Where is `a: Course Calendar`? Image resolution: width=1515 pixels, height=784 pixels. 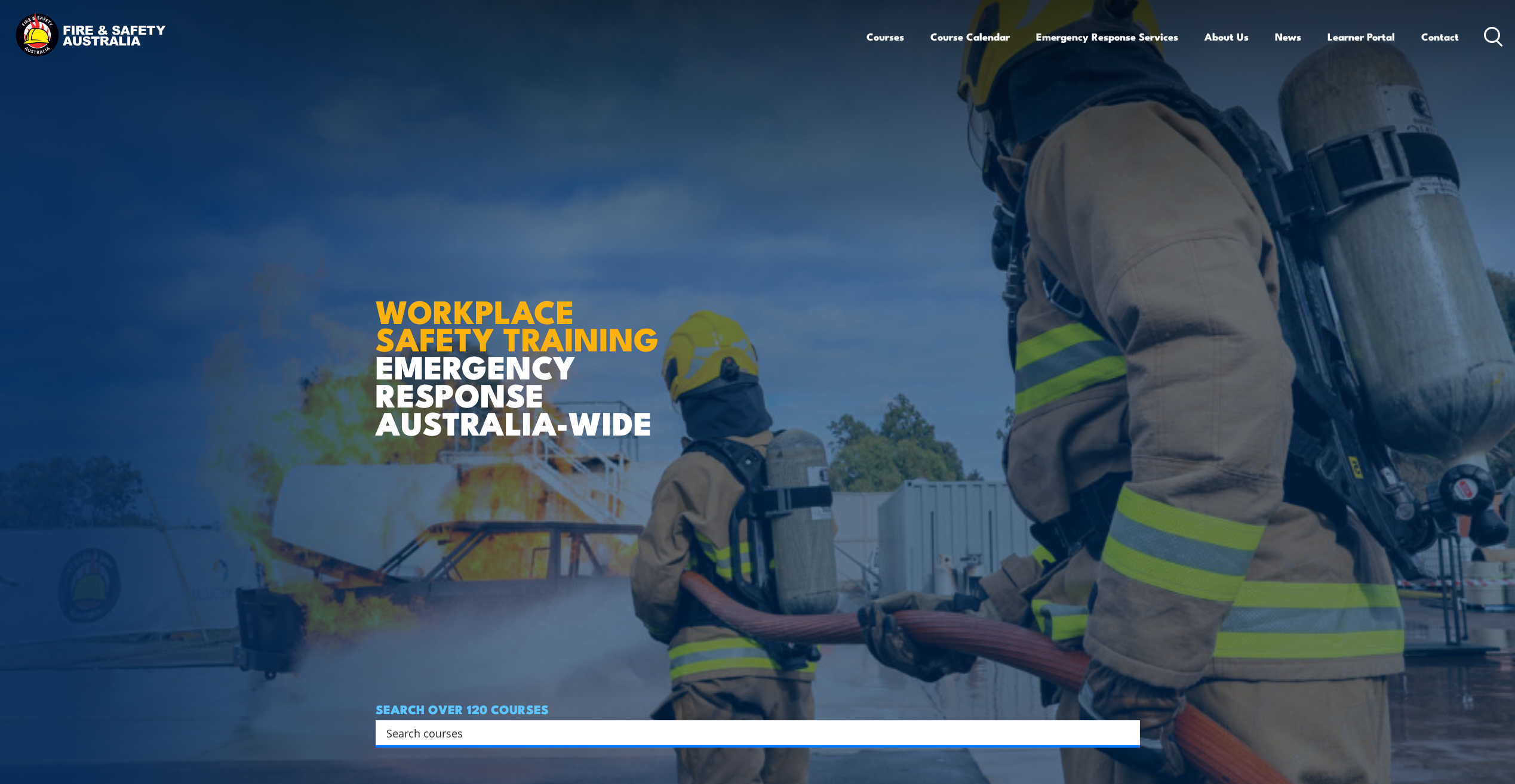 a: Course Calendar is located at coordinates (969, 36).